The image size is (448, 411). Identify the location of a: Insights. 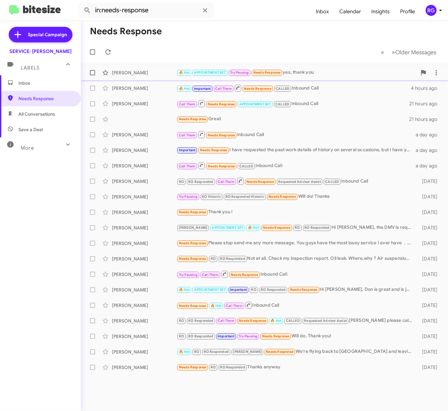
(380, 12).